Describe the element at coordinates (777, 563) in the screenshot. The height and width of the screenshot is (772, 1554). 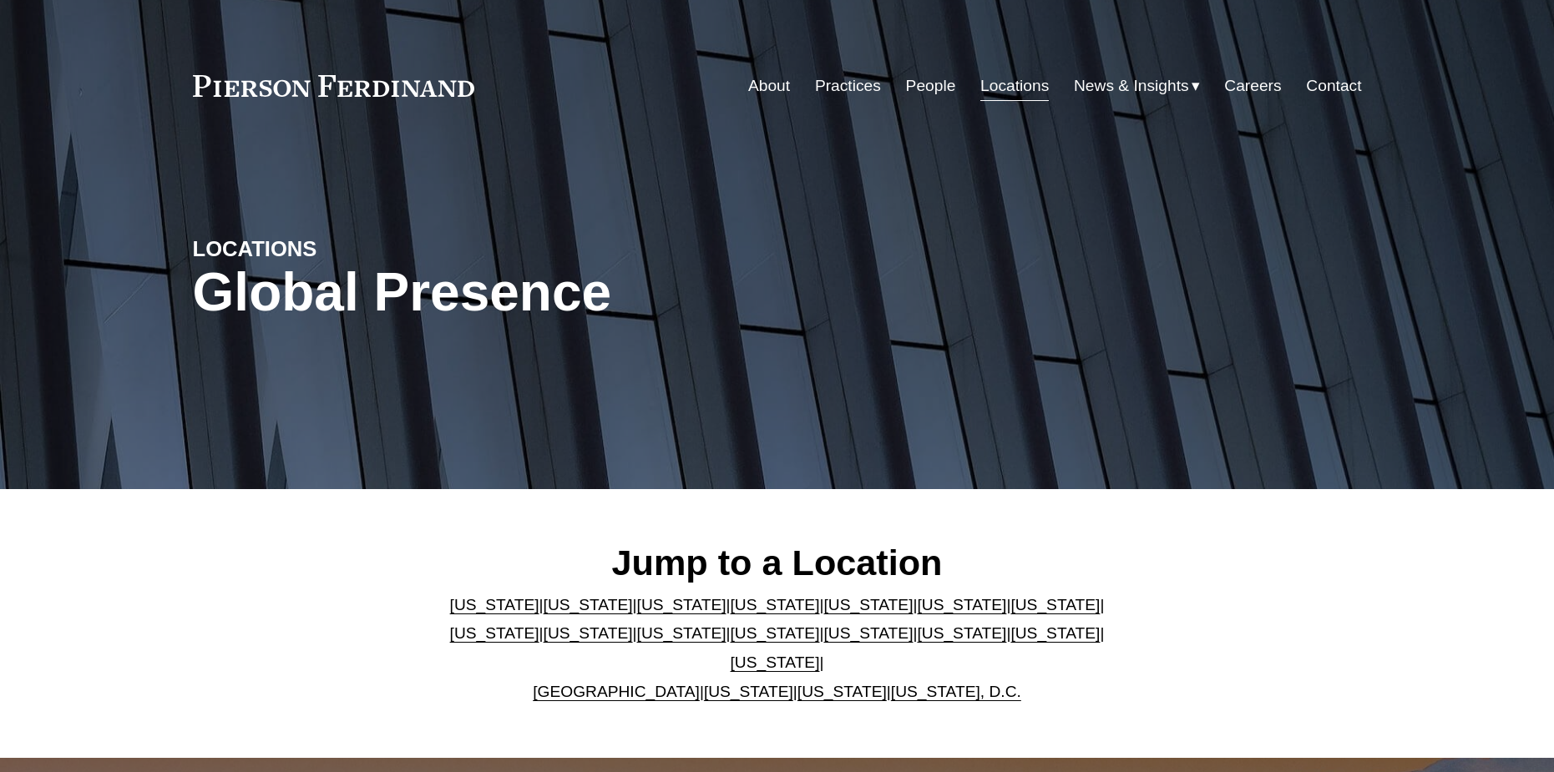
I see `h2: Jump to a Location` at that location.